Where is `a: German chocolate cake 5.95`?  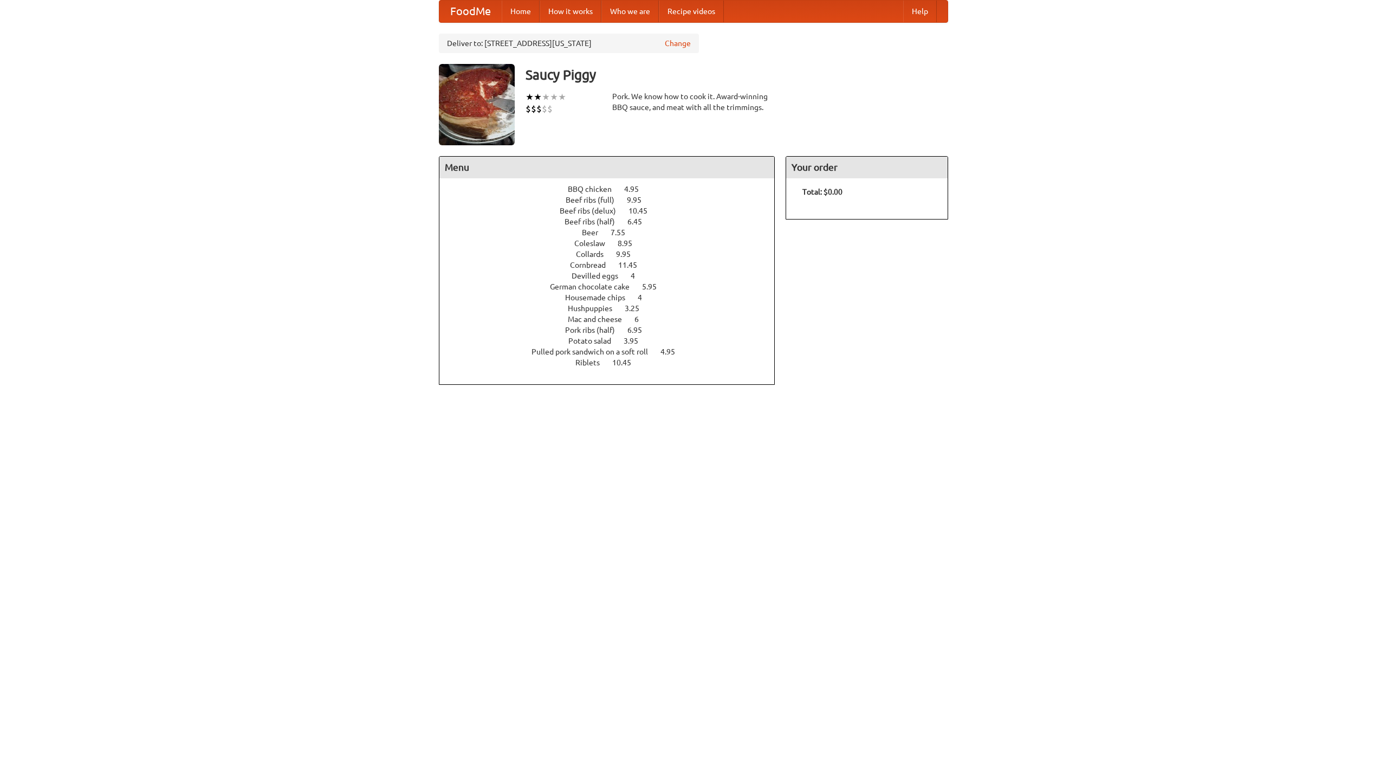
a: German chocolate cake 5.95 is located at coordinates (613, 287).